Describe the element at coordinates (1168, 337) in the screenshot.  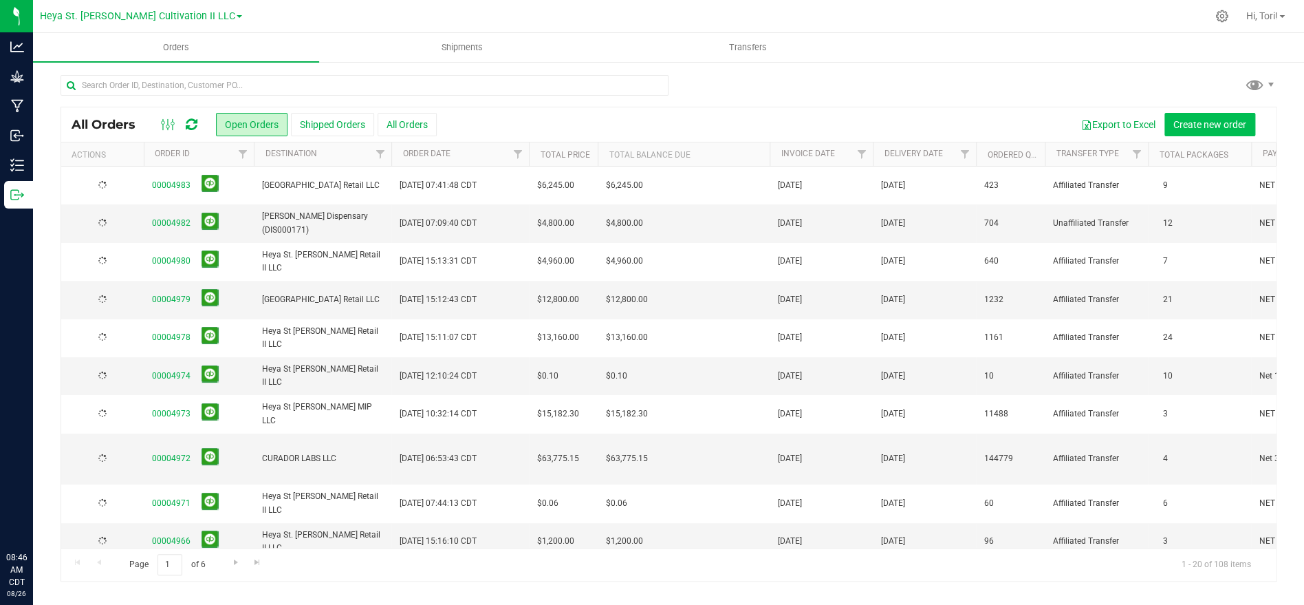
I see `span: 24` at that location.